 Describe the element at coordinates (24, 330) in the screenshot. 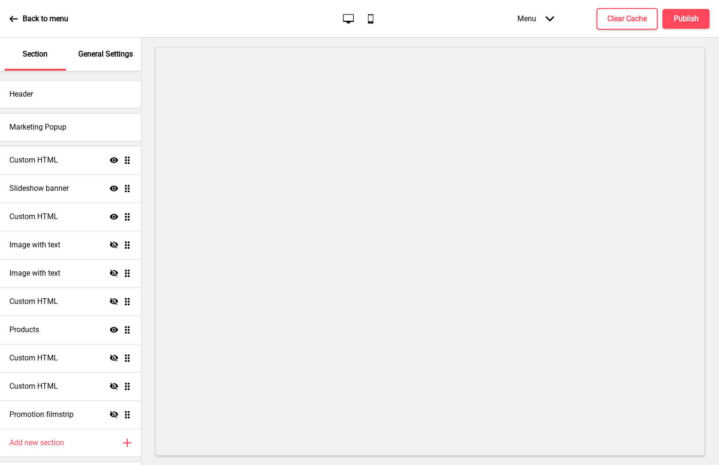

I see `h4: Products` at that location.